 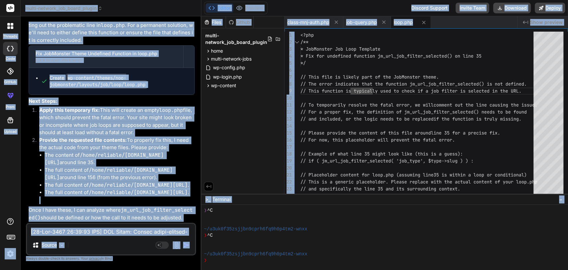 I want to click on label: Upload, so click(x=10, y=132).